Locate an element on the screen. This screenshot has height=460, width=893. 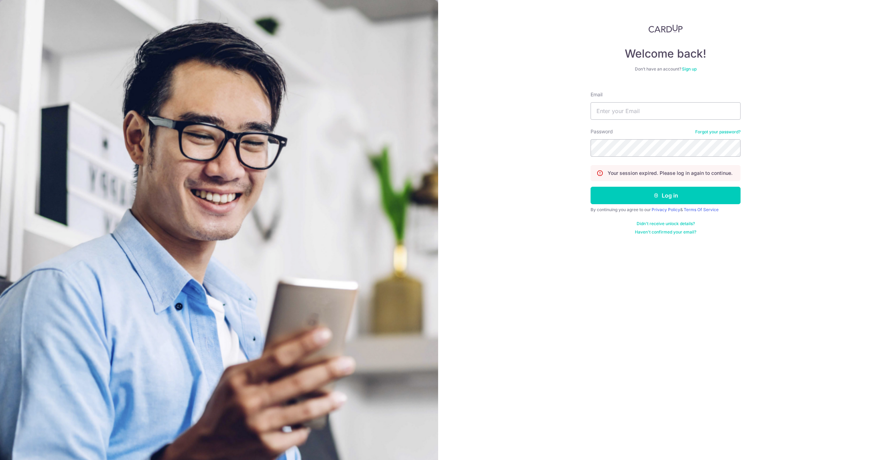
a: Haven't confirmed your email? is located at coordinates (666, 232).